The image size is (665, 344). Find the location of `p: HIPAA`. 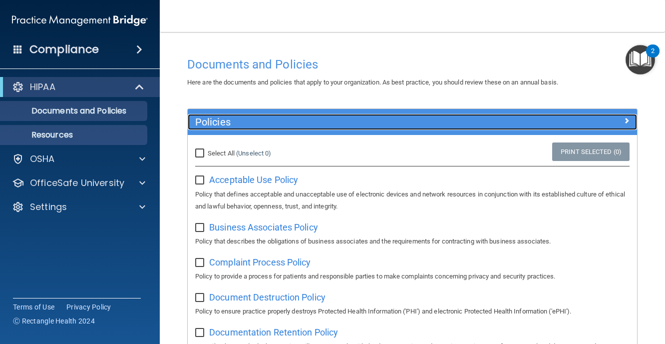

p: HIPAA is located at coordinates (42, 87).